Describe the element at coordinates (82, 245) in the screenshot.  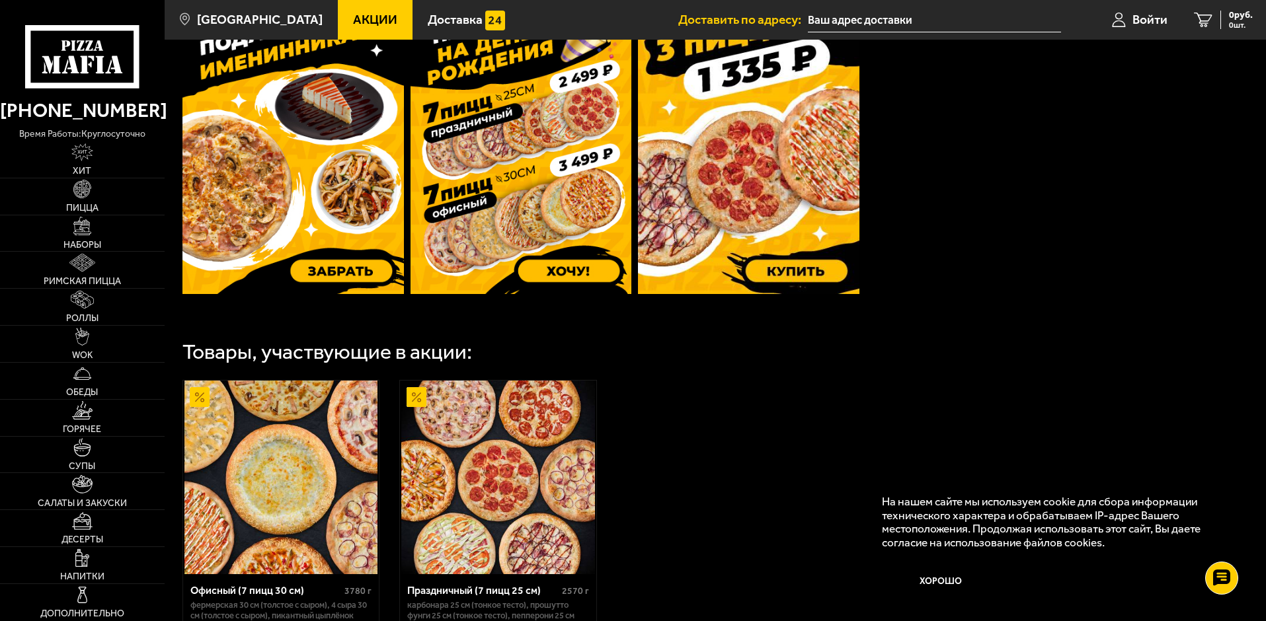
I see `span: Наборы` at that location.